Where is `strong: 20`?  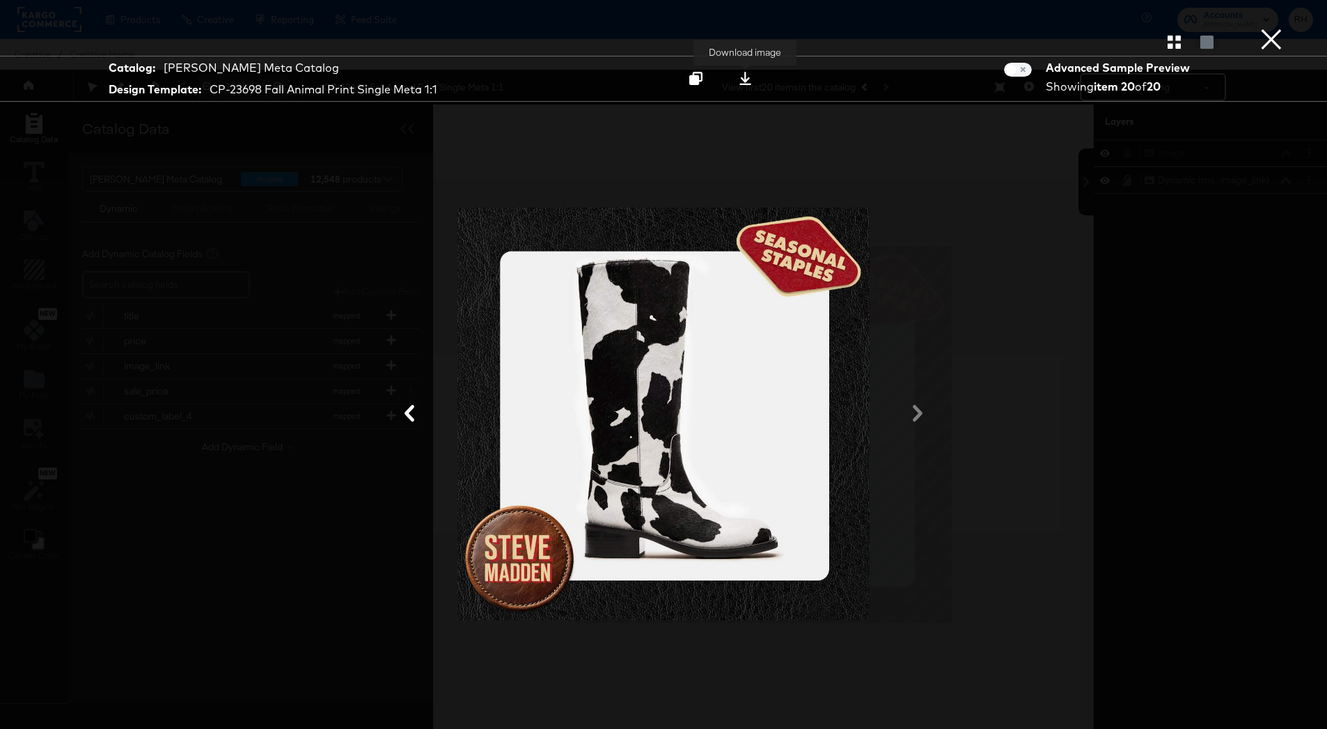
strong: 20 is located at coordinates (1154, 86).